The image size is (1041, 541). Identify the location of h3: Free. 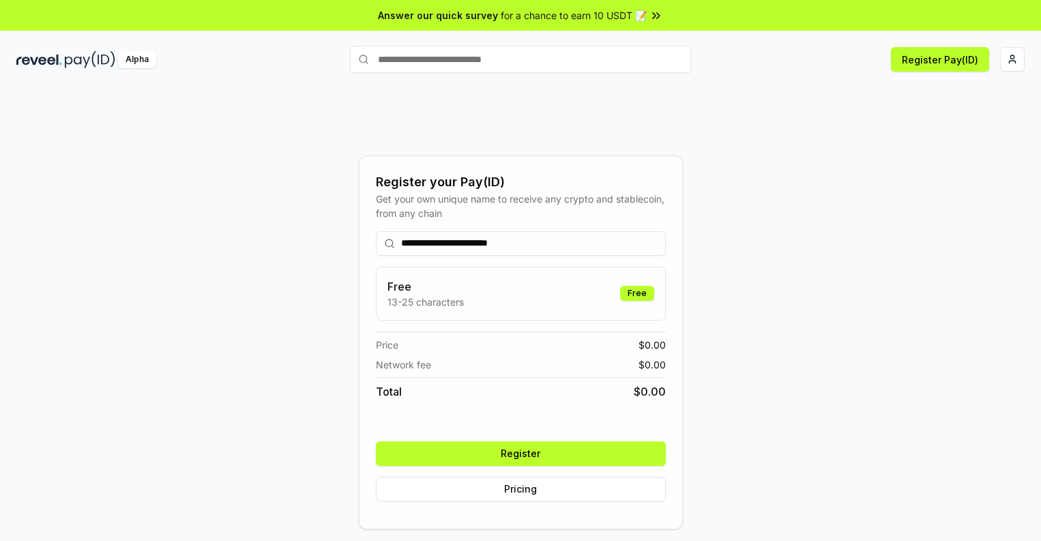
(426, 286).